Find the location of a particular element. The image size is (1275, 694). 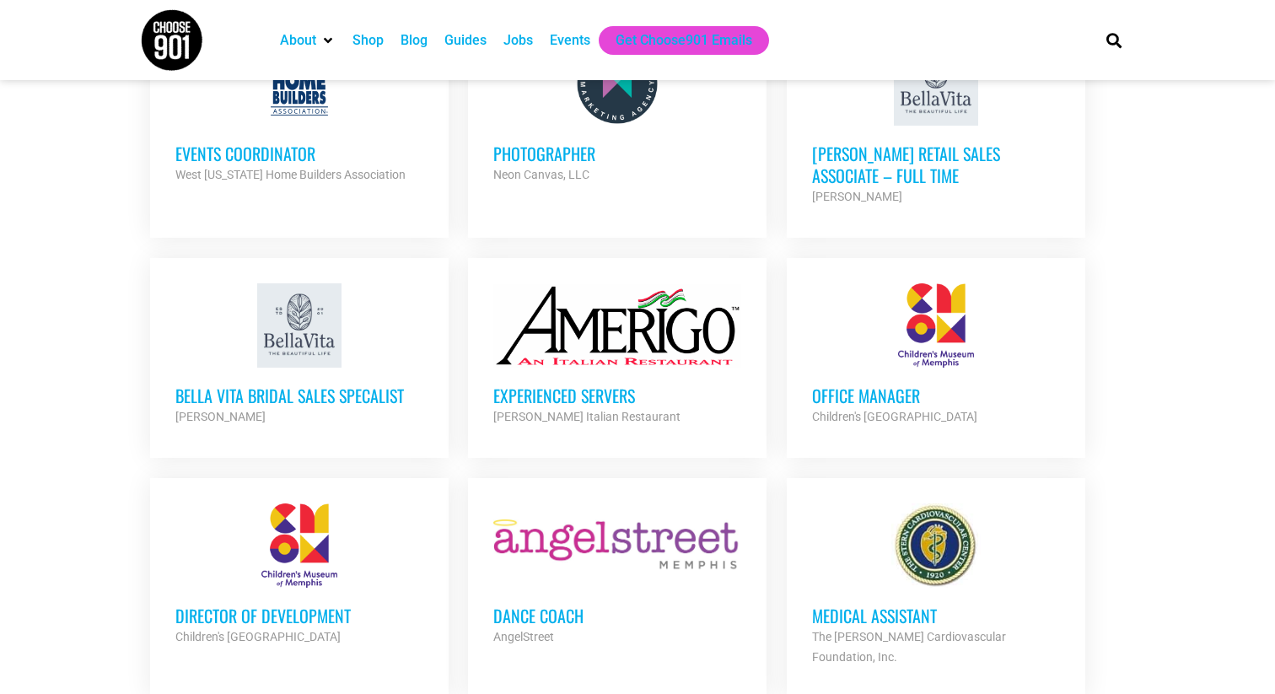

h3: Office Manager is located at coordinates (936, 396).